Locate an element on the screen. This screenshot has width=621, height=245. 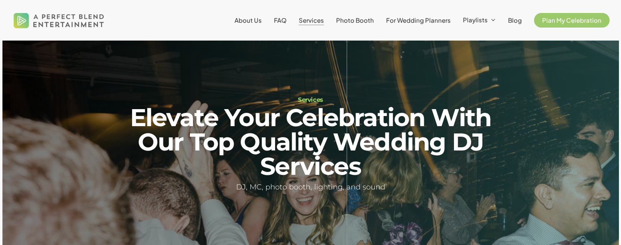
a: Blog is located at coordinates (515, 20).